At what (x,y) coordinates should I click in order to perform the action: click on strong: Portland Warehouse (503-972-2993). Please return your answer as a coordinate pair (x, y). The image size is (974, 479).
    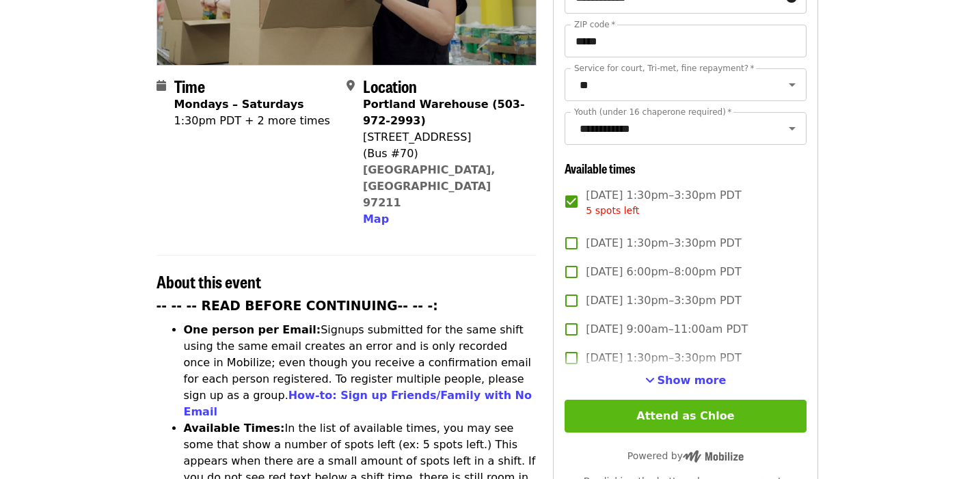
    Looking at the image, I should click on (444, 112).